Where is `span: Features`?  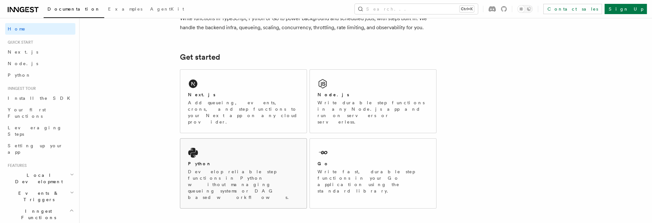 span: Features is located at coordinates (16, 166).